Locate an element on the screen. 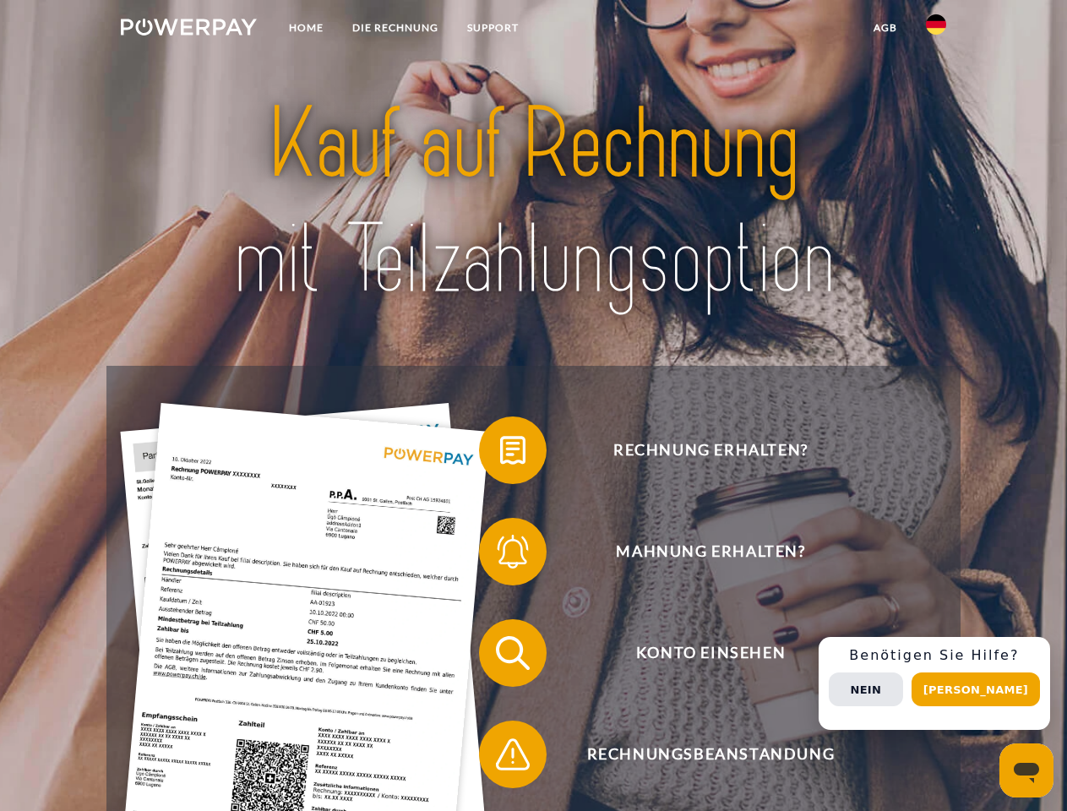 This screenshot has width=1067, height=811. a: Home is located at coordinates (306, 28).